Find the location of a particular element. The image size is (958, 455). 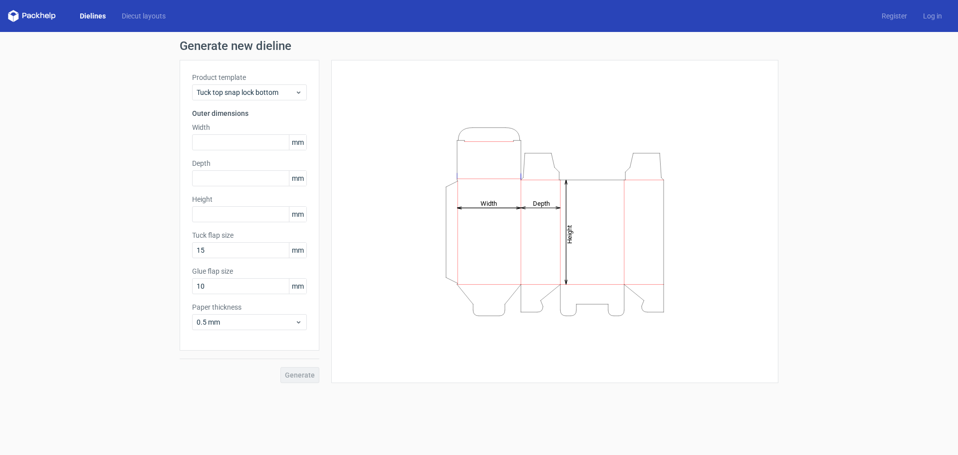

label: Depth is located at coordinates (249, 163).